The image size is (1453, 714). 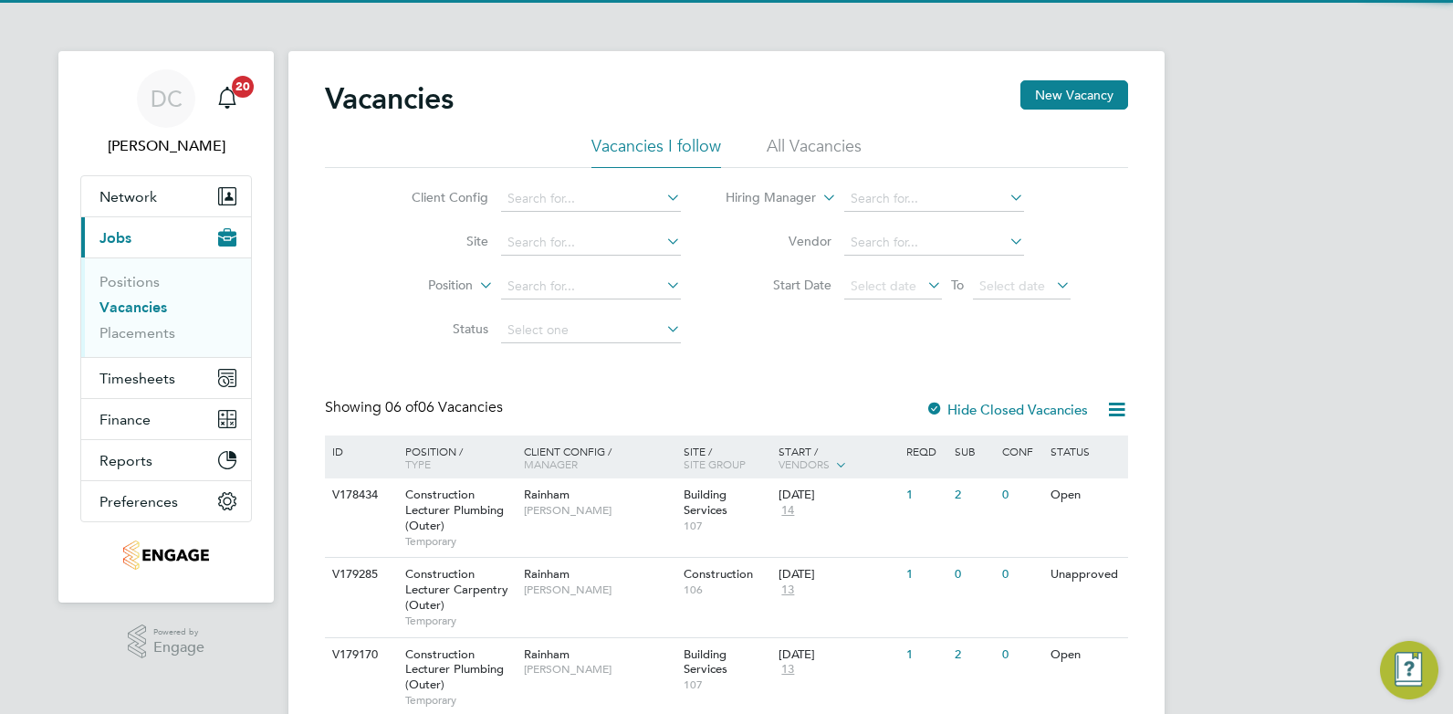 I want to click on span: Site Group, so click(x=715, y=464).